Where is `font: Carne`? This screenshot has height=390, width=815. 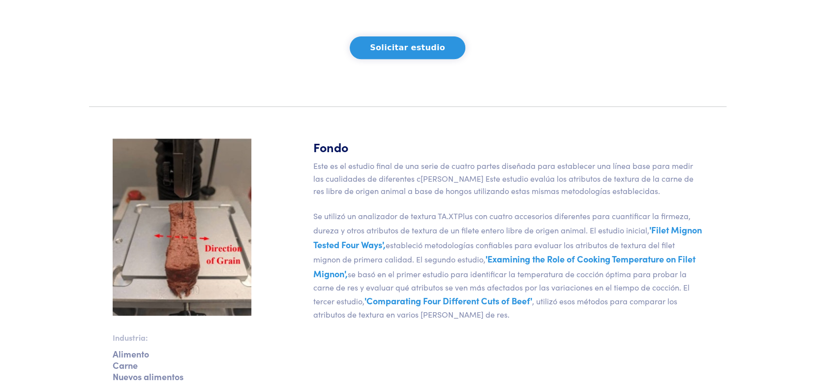
font: Carne is located at coordinates (125, 365).